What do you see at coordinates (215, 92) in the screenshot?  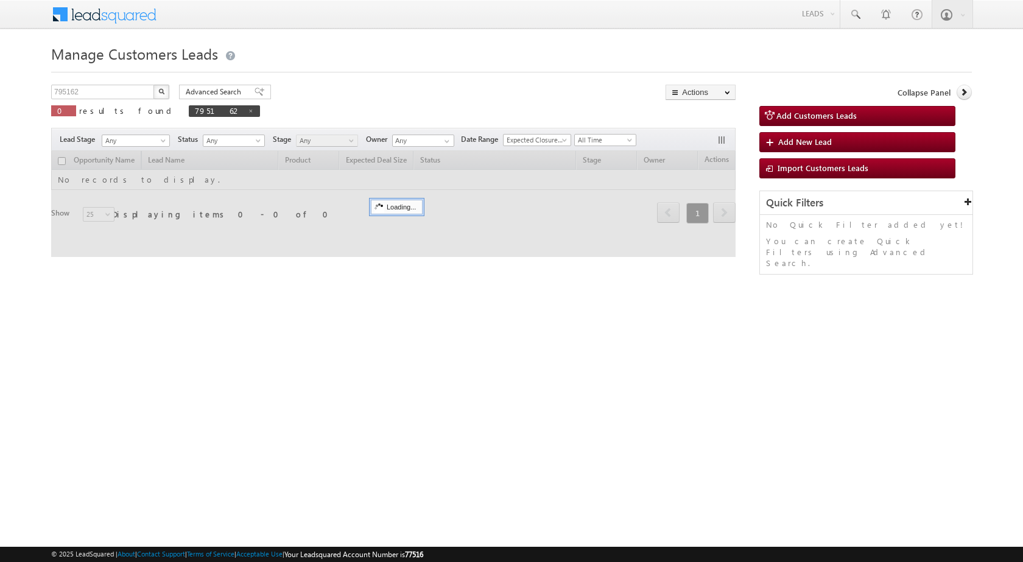 I see `span: Advanced Search` at bounding box center [215, 92].